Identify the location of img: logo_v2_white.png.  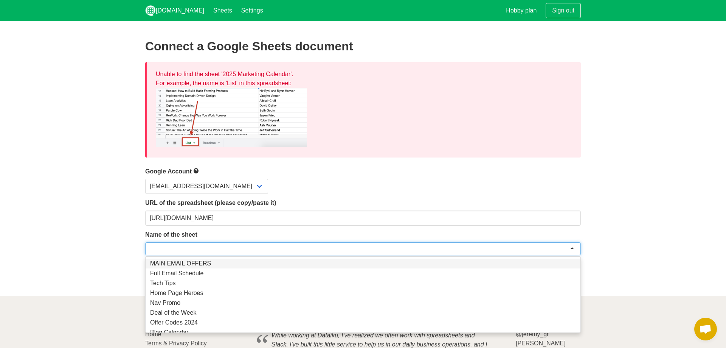
(151, 11).